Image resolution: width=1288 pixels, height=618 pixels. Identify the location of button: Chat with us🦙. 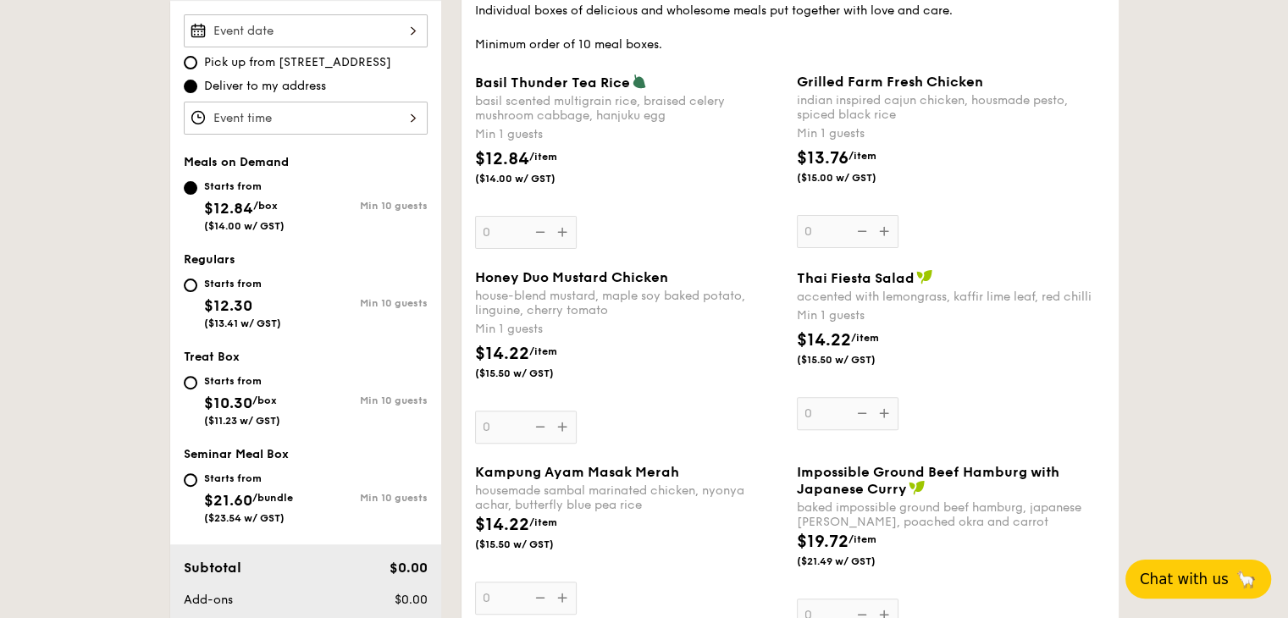
(1198, 579).